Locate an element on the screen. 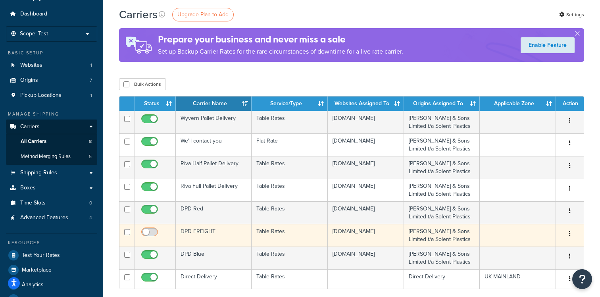 This screenshot has height=297, width=600. a: Settings is located at coordinates (571, 15).